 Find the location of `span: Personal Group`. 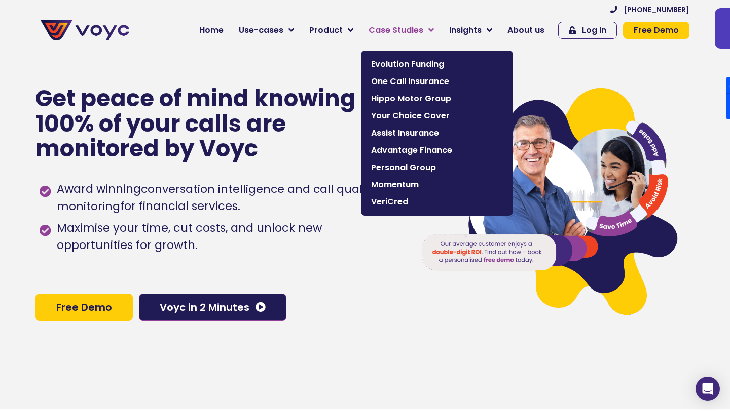

span: Personal Group is located at coordinates (437, 168).